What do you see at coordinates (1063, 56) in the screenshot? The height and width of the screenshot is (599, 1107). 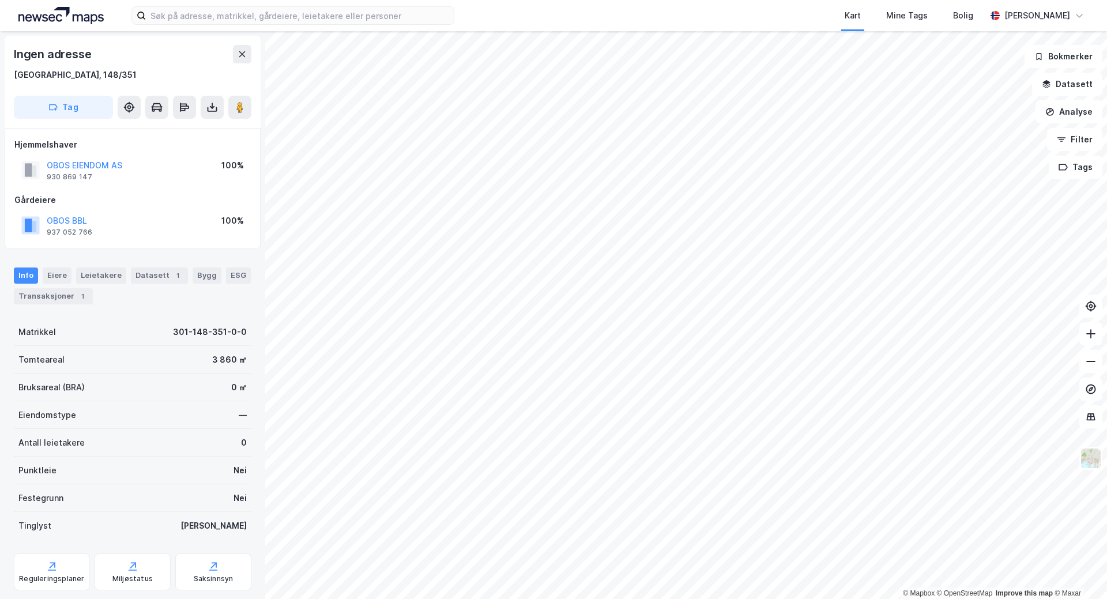 I see `button: Bokmerker` at bounding box center [1063, 56].